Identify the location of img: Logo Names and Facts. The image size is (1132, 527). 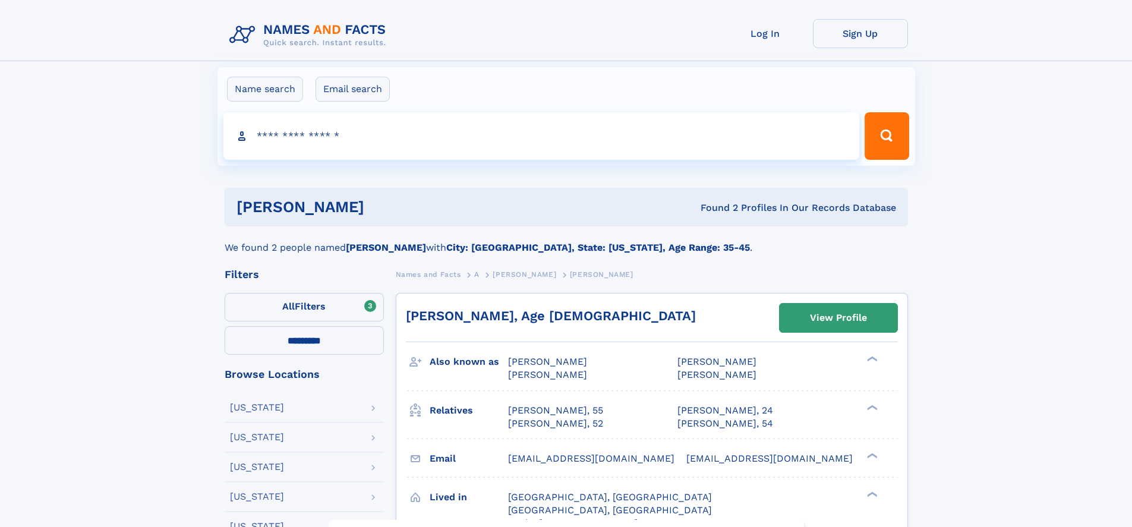
(310, 35).